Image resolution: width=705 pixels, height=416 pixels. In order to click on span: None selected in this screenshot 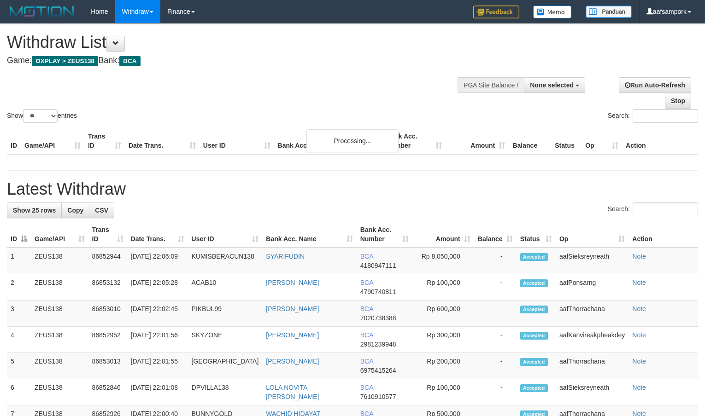, I will do `click(551, 85)`.